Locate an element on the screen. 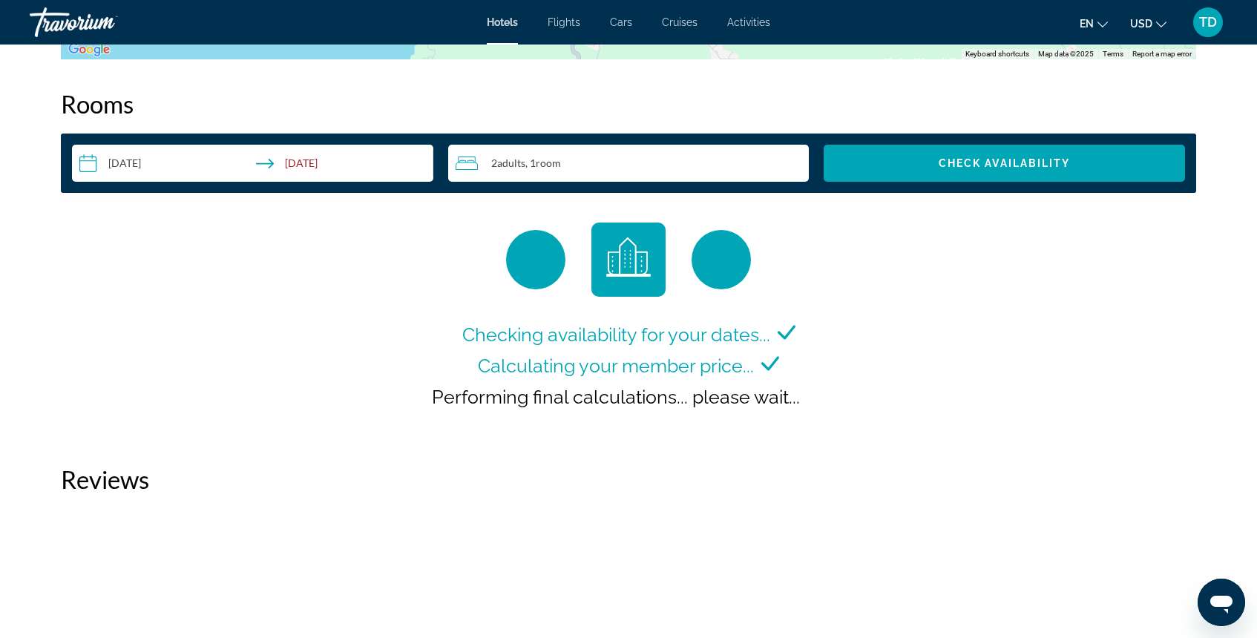 This screenshot has height=638, width=1257. span: Calculating your member price... is located at coordinates (616, 366).